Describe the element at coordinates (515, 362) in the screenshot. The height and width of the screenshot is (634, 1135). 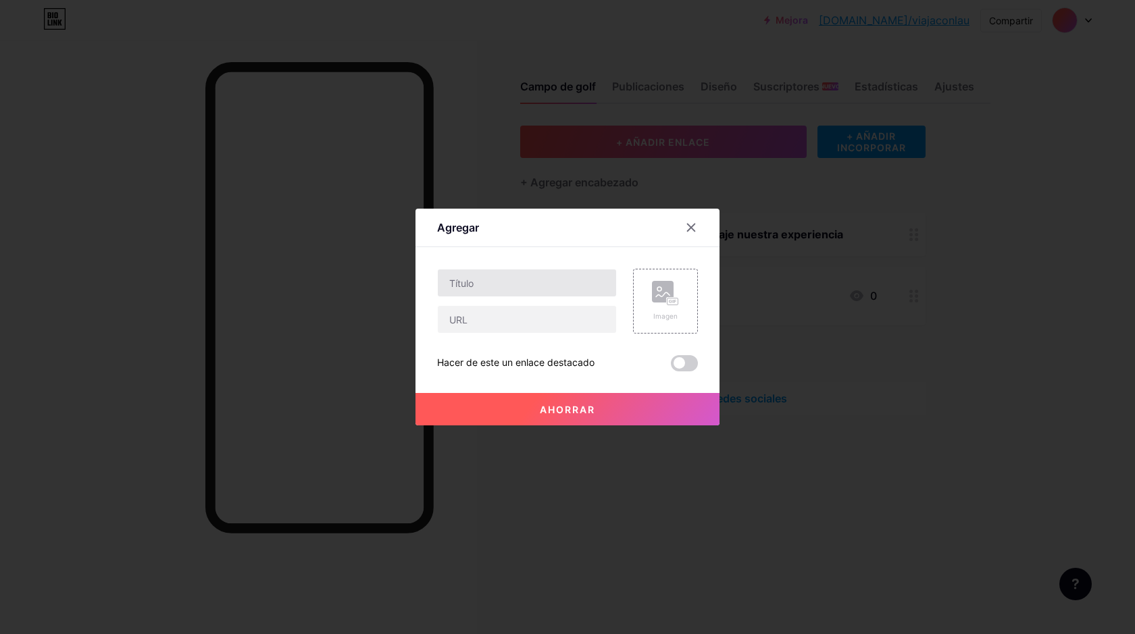
I see `font: Hacer de este un enlace destacado` at that location.